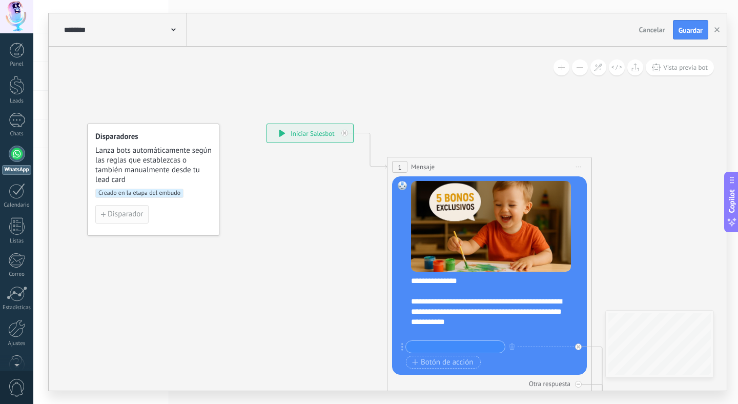 Image resolution: width=738 pixels, height=404 pixels. I want to click on div: Calendario, so click(17, 205).